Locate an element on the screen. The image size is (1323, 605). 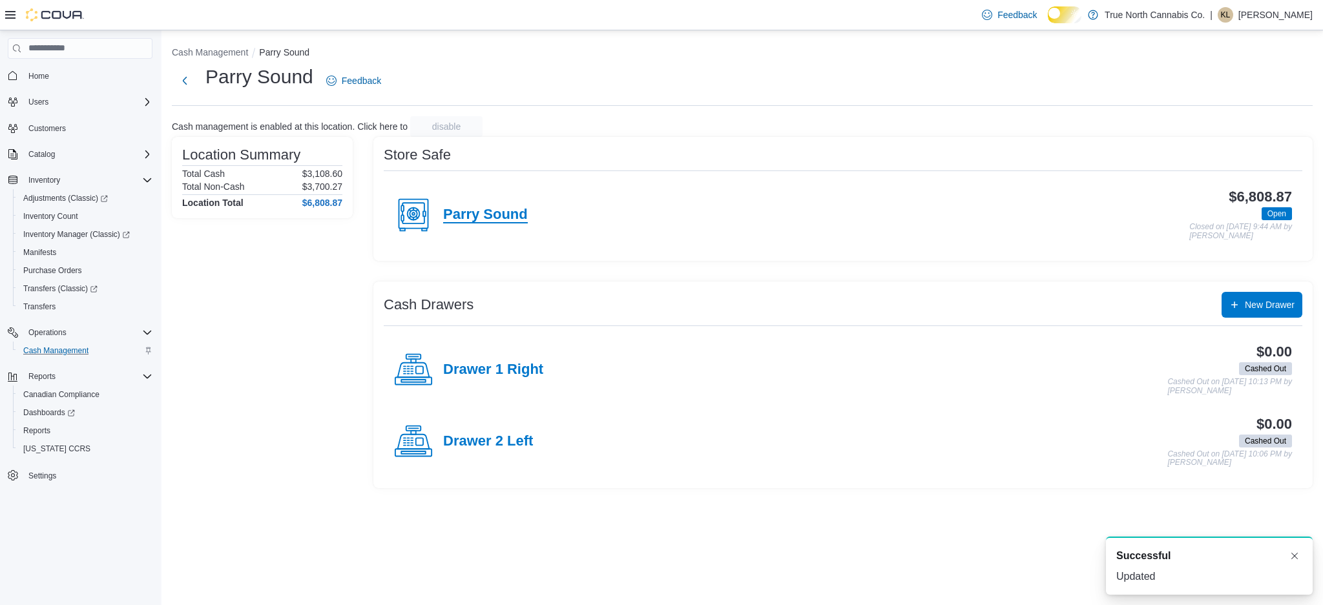
nav: An example of EuiBreadcrumbs is located at coordinates (742, 54).